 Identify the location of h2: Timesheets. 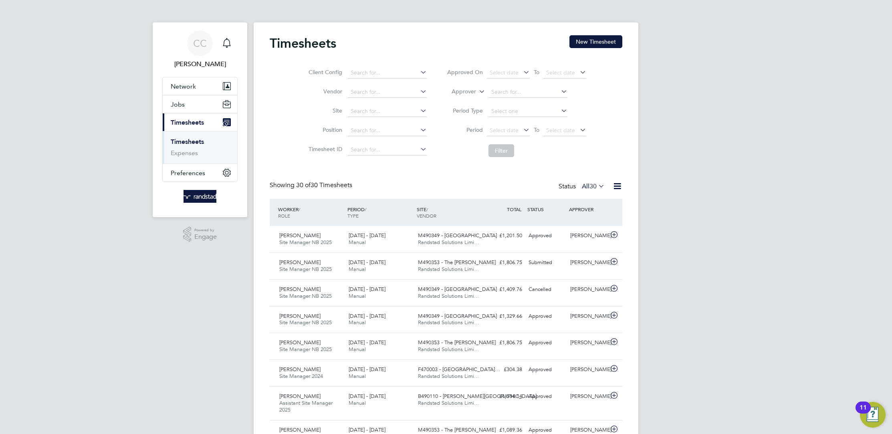
(303, 43).